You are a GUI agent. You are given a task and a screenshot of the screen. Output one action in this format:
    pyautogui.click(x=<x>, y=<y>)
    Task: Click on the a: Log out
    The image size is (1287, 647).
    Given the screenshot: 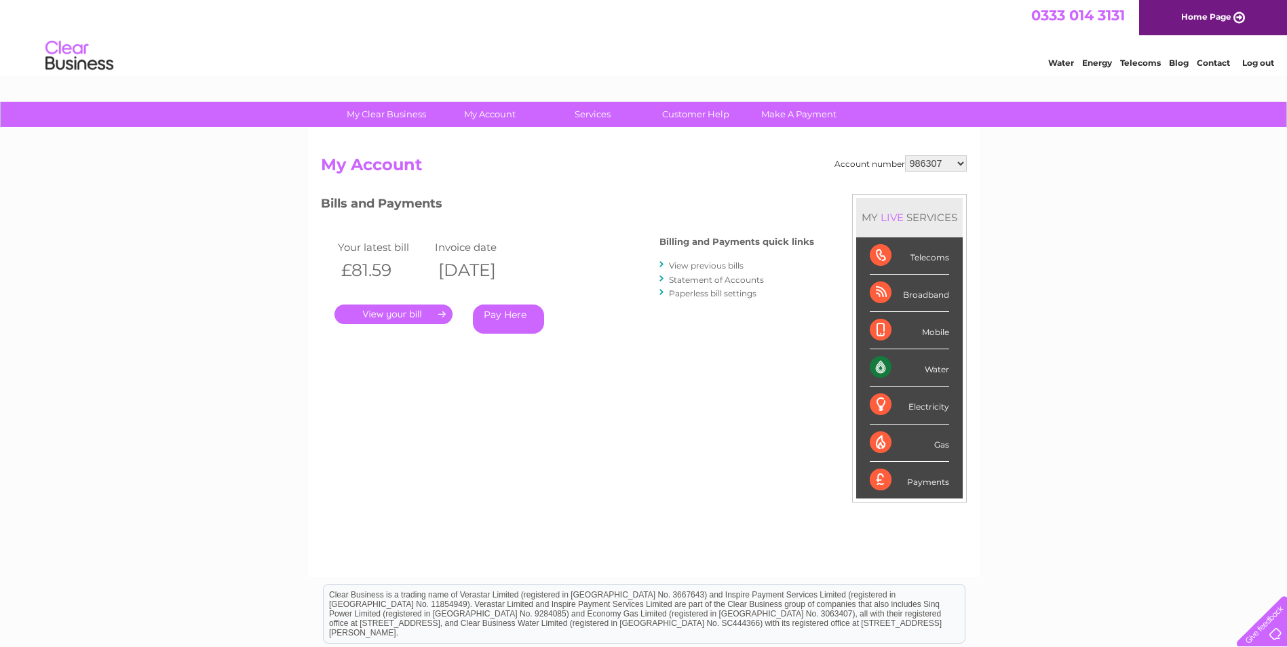 What is the action you would take?
    pyautogui.click(x=1258, y=62)
    